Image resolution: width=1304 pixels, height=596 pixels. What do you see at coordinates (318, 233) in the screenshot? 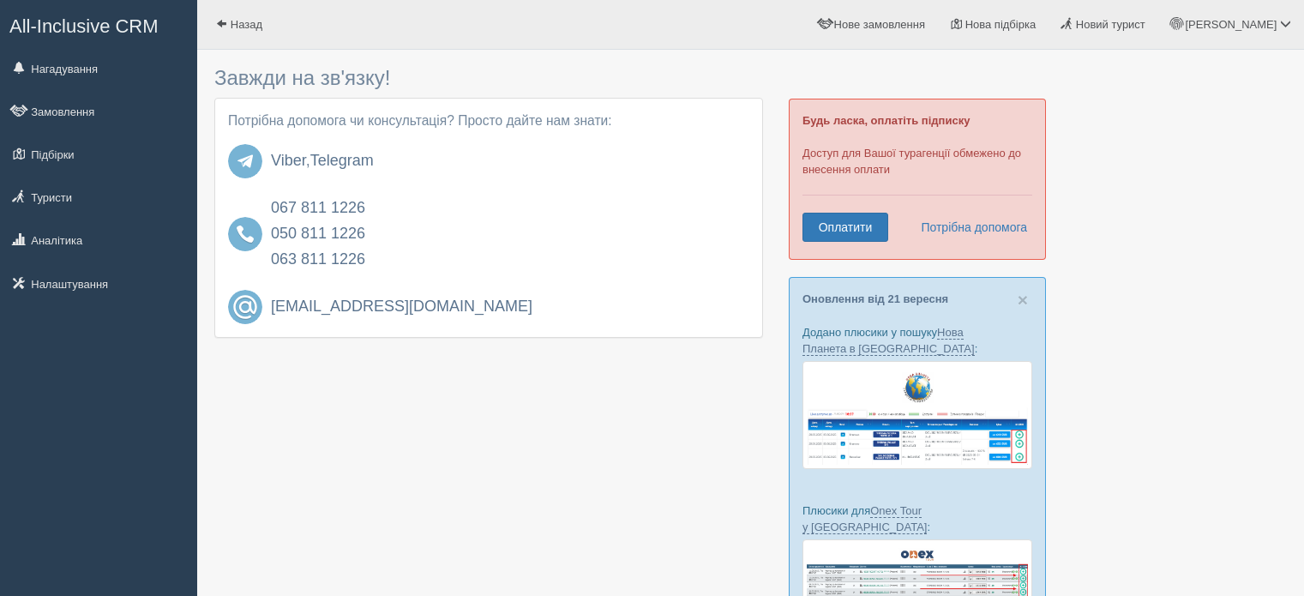
I see `a: 050 811 1226` at bounding box center [318, 233].